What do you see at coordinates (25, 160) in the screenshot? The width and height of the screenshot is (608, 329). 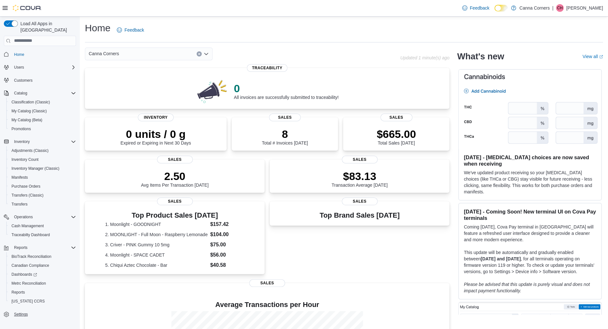 I see `span: Inventory Count` at bounding box center [25, 160].